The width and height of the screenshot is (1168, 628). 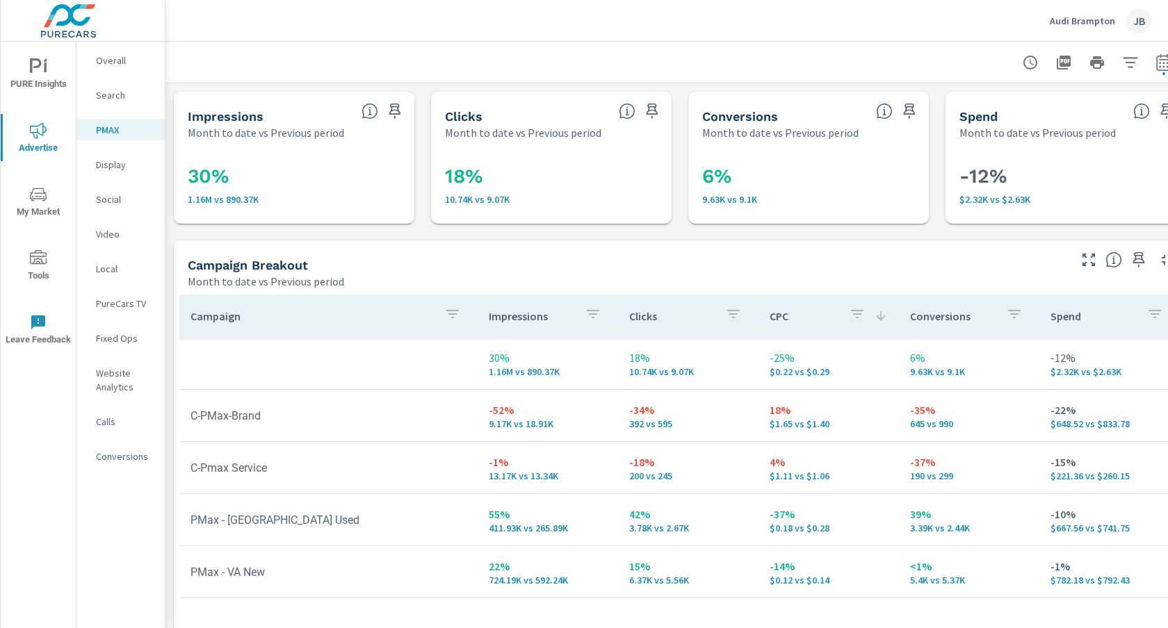 What do you see at coordinates (124, 269) in the screenshot?
I see `p: Local` at bounding box center [124, 269].